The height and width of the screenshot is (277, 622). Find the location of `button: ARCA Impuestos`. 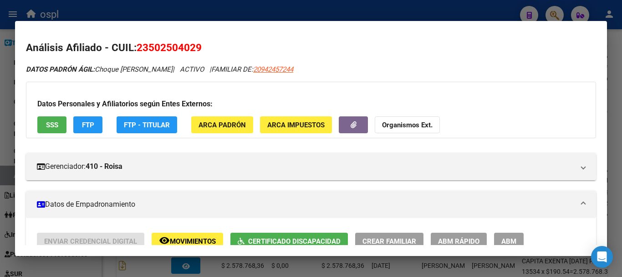

button: ARCA Impuestos is located at coordinates (296, 124).